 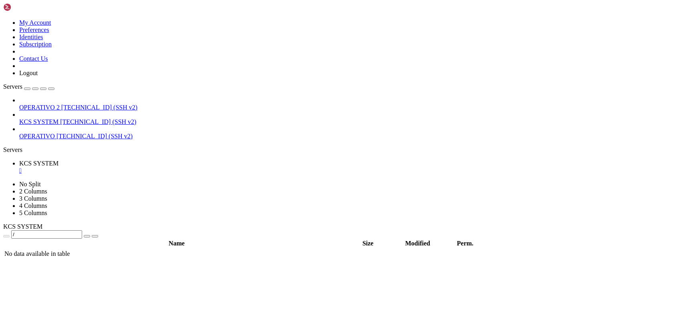 What do you see at coordinates (35, 44) in the screenshot?
I see `a: Subscription` at bounding box center [35, 44].